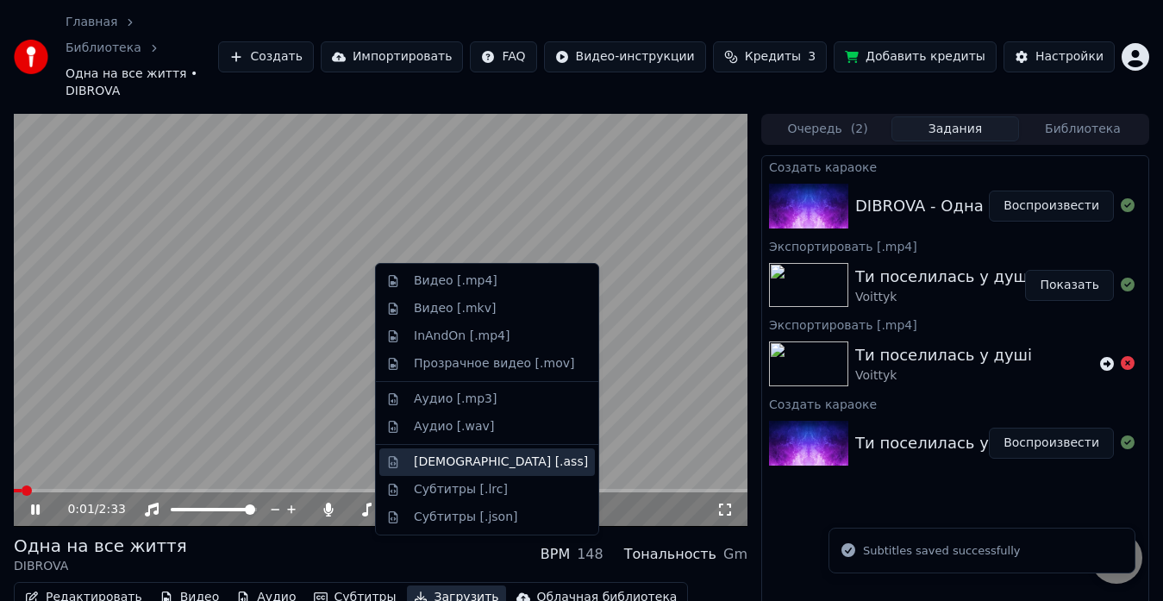 This screenshot has height=601, width=1163. What do you see at coordinates (955, 128) in the screenshot?
I see `button: Задания` at bounding box center [955, 128].